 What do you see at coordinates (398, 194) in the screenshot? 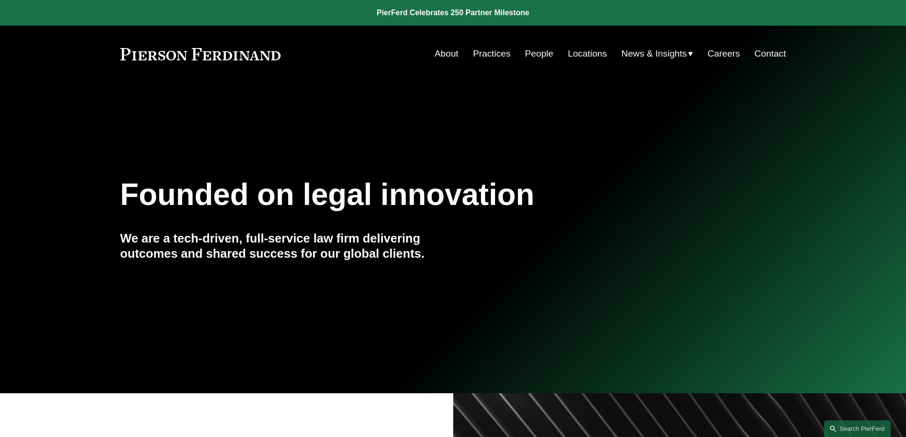
I see `h1: Founded on legal innovation` at bounding box center [398, 194].